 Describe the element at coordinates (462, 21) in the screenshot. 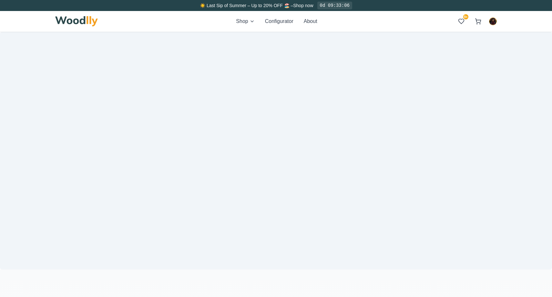

I see `button: 9+` at that location.